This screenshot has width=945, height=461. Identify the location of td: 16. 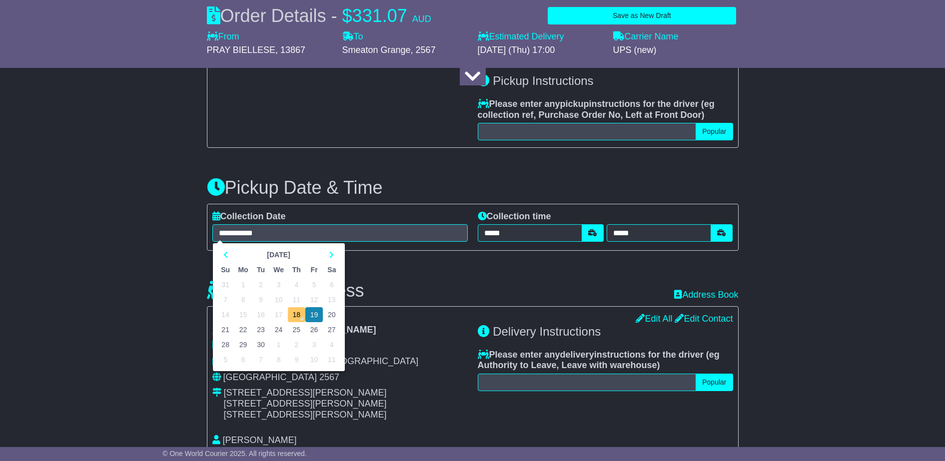
(260, 315).